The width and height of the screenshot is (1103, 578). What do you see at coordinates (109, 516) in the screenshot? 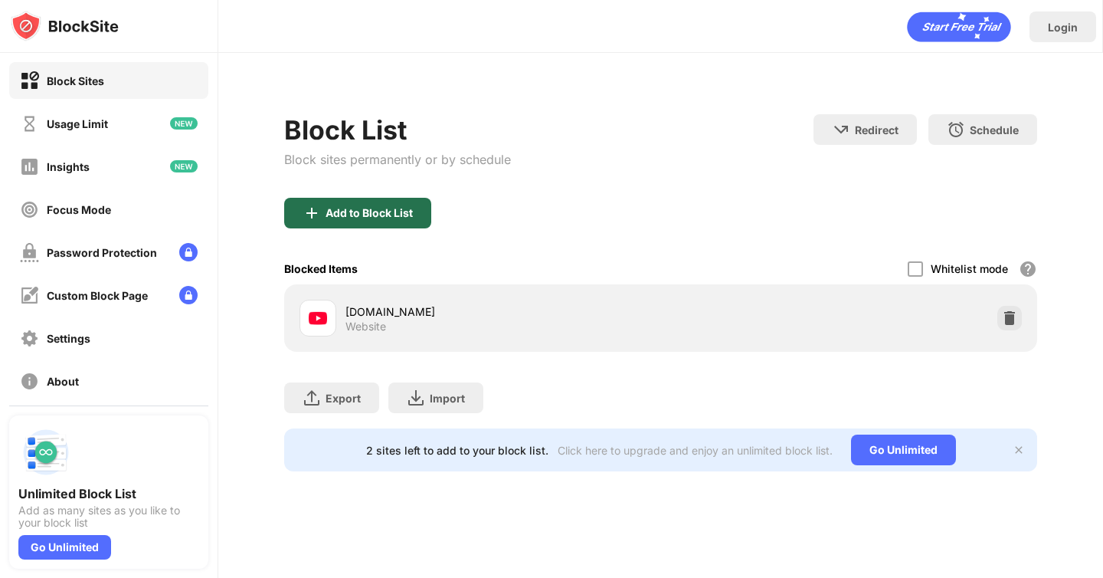
I see `div: Add as many sites as you like to your block list` at bounding box center [109, 516].